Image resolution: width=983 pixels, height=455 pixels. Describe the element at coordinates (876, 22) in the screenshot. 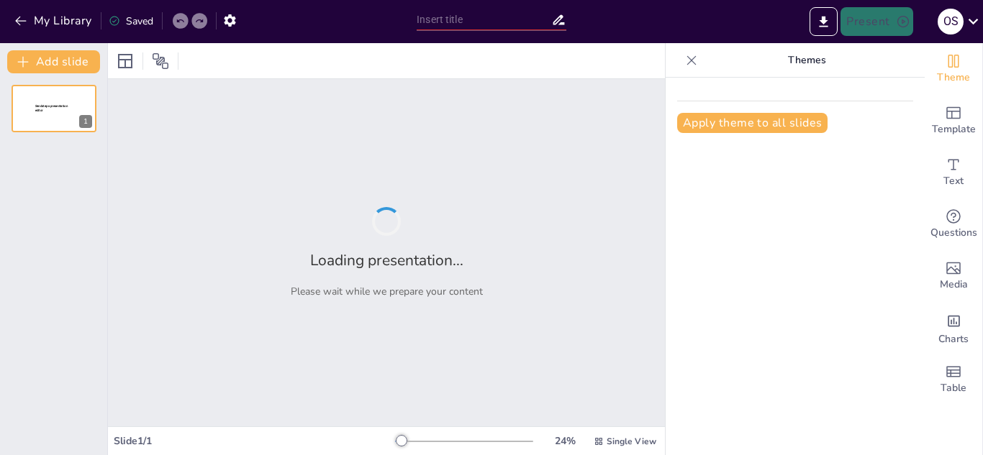

I see `button: Present` at that location.